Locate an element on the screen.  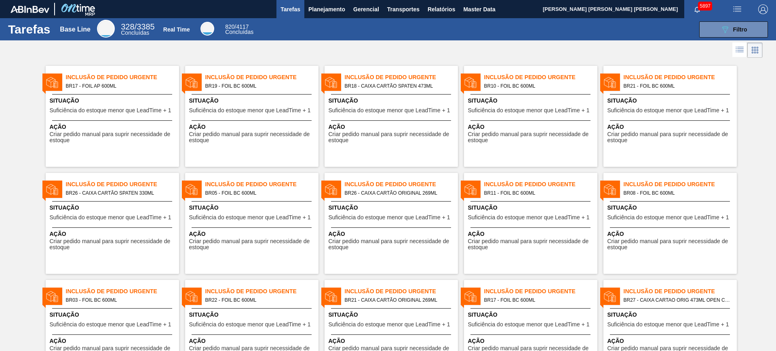
span: Filtro is located at coordinates (740, 30).